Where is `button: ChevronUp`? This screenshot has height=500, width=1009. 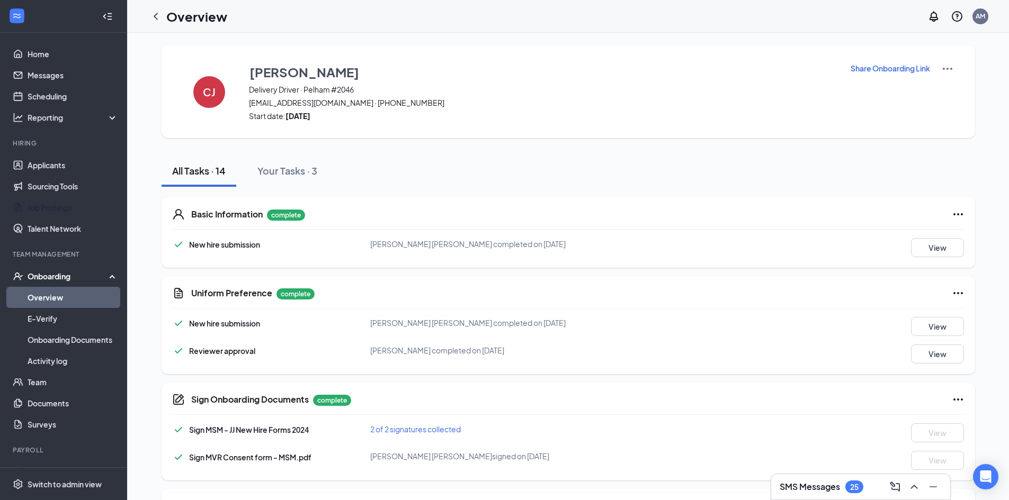 button: ChevronUp is located at coordinates (914, 487).